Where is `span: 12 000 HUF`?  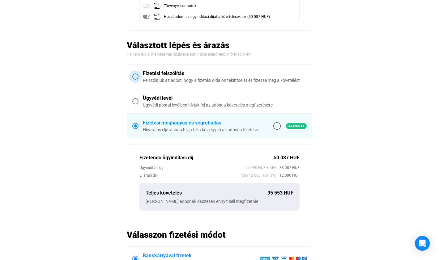 span: 12 000 HUF is located at coordinates (288, 176).